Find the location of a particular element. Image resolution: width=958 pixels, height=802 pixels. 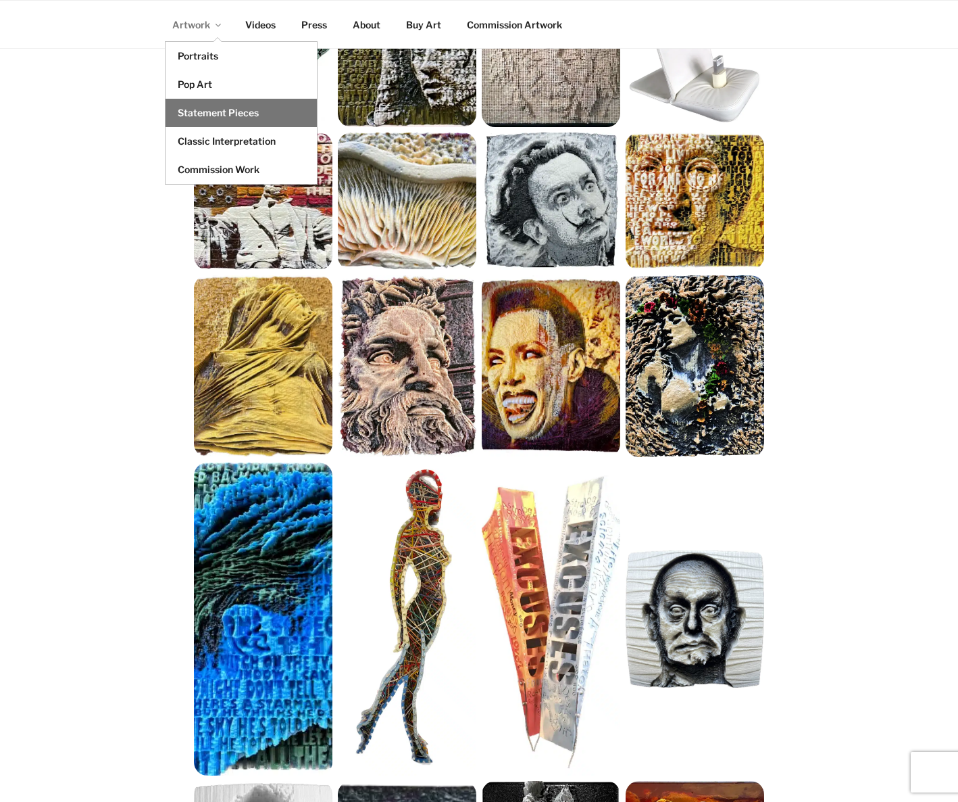

a: About is located at coordinates (366, 24).